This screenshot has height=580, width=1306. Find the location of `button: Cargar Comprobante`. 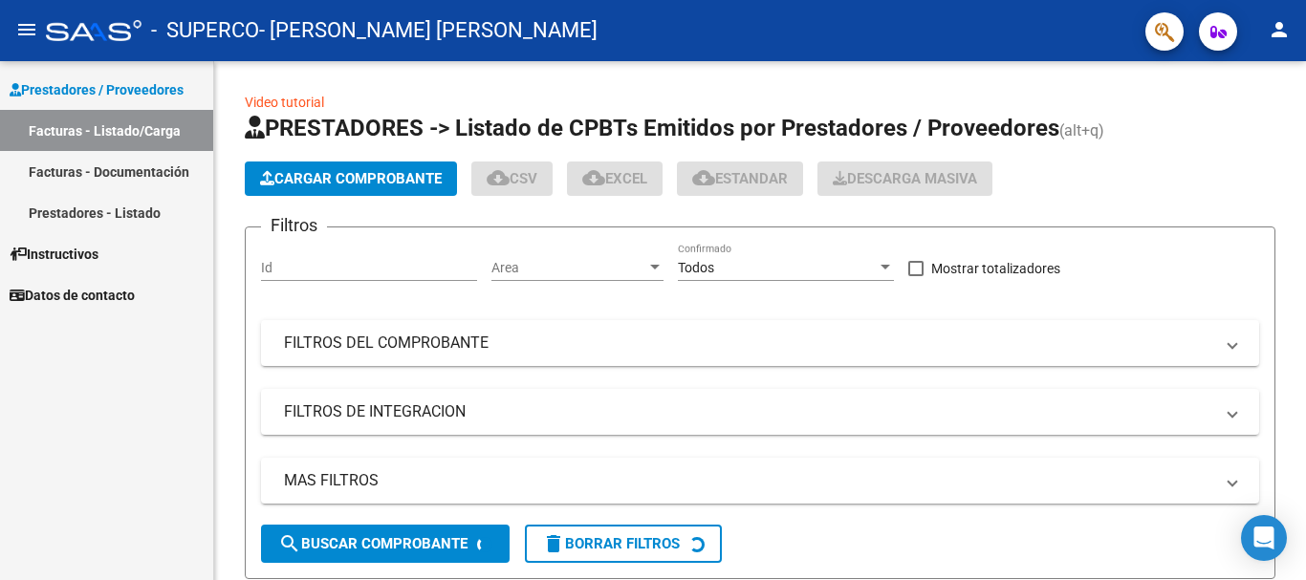

button: Cargar Comprobante is located at coordinates (351, 179).